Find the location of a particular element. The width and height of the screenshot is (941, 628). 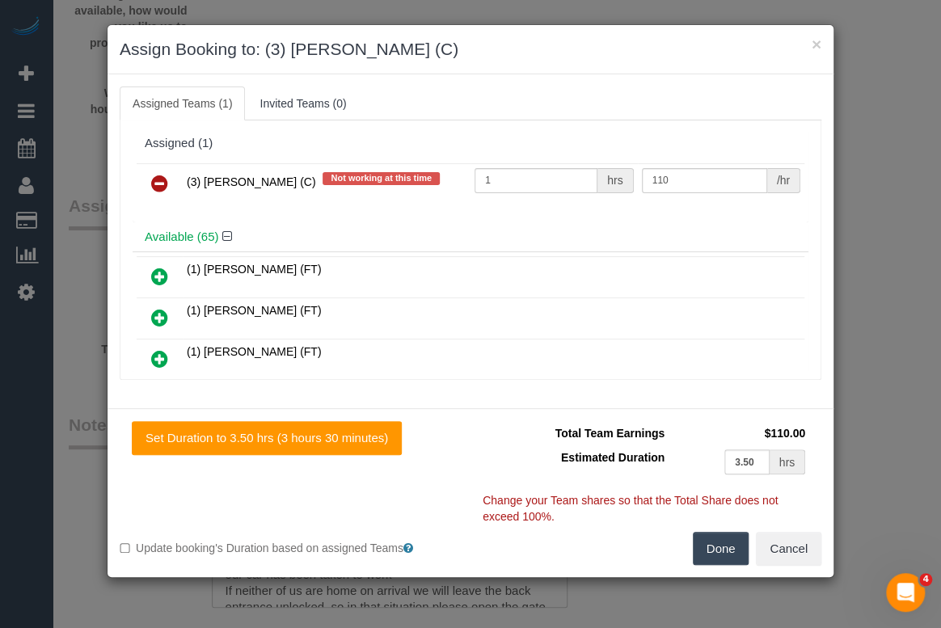

button: Done is located at coordinates (721, 549).